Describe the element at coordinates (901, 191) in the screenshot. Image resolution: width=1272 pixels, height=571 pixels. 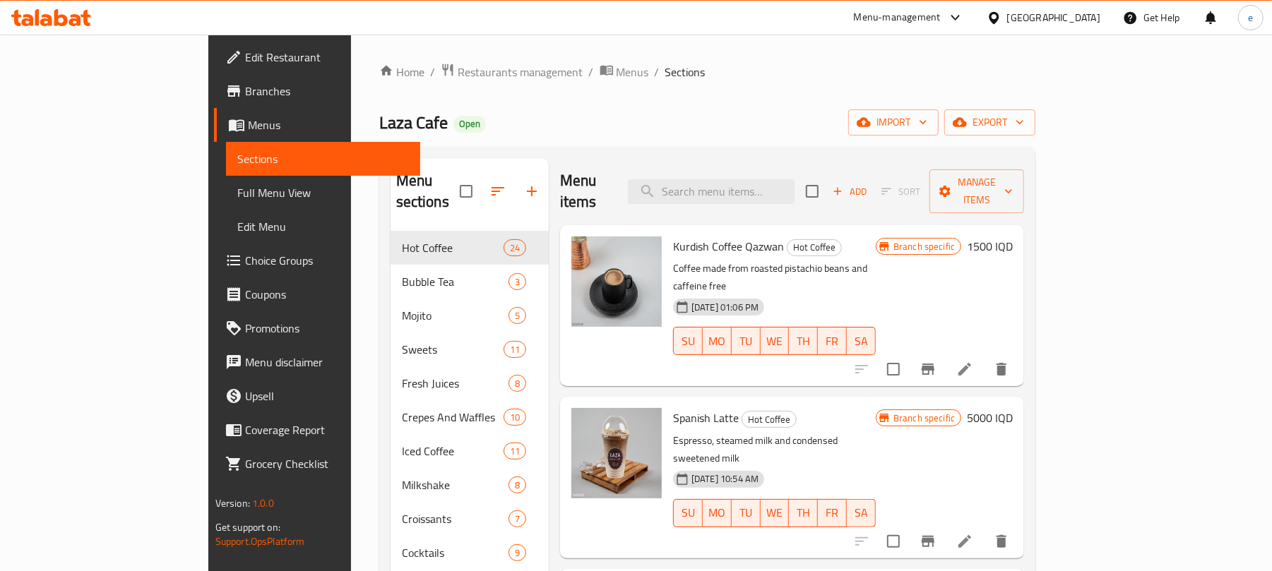
I see `span: Select section first` at that location.